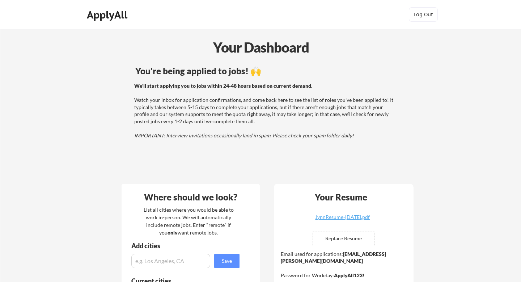  I want to click on div: You're being applied to jobs! 🙌, so click(266, 71).